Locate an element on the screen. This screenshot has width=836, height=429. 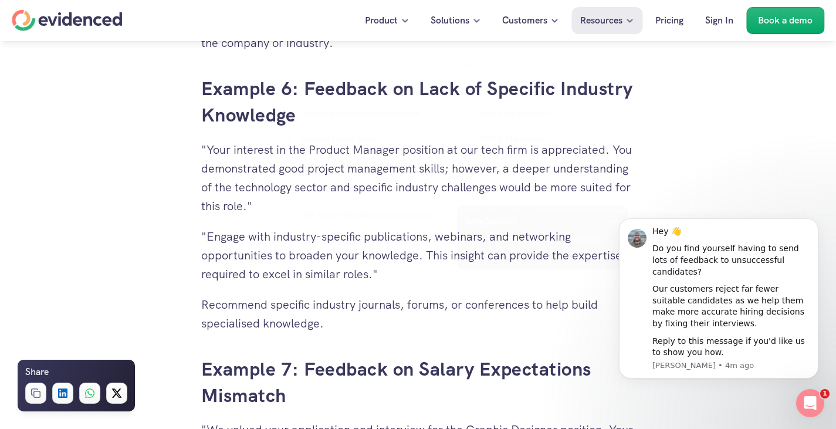
p: Pricing is located at coordinates (670, 21).